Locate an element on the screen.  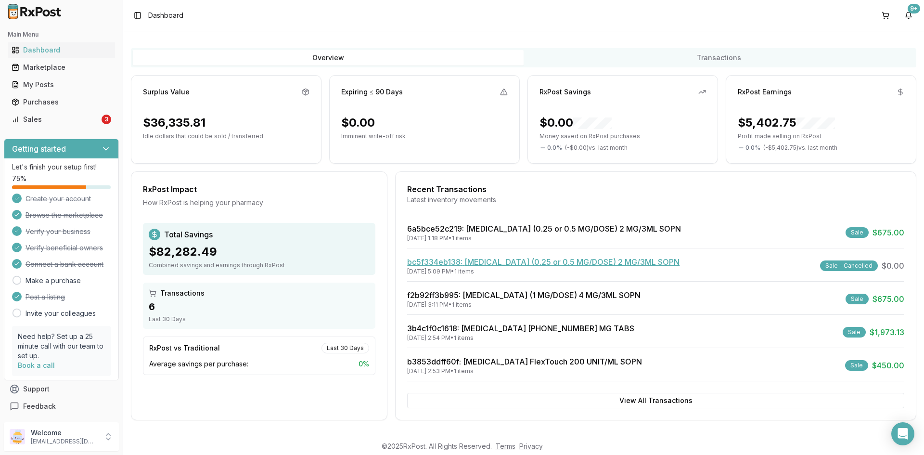
div: $82,282.49 is located at coordinates (259, 252).